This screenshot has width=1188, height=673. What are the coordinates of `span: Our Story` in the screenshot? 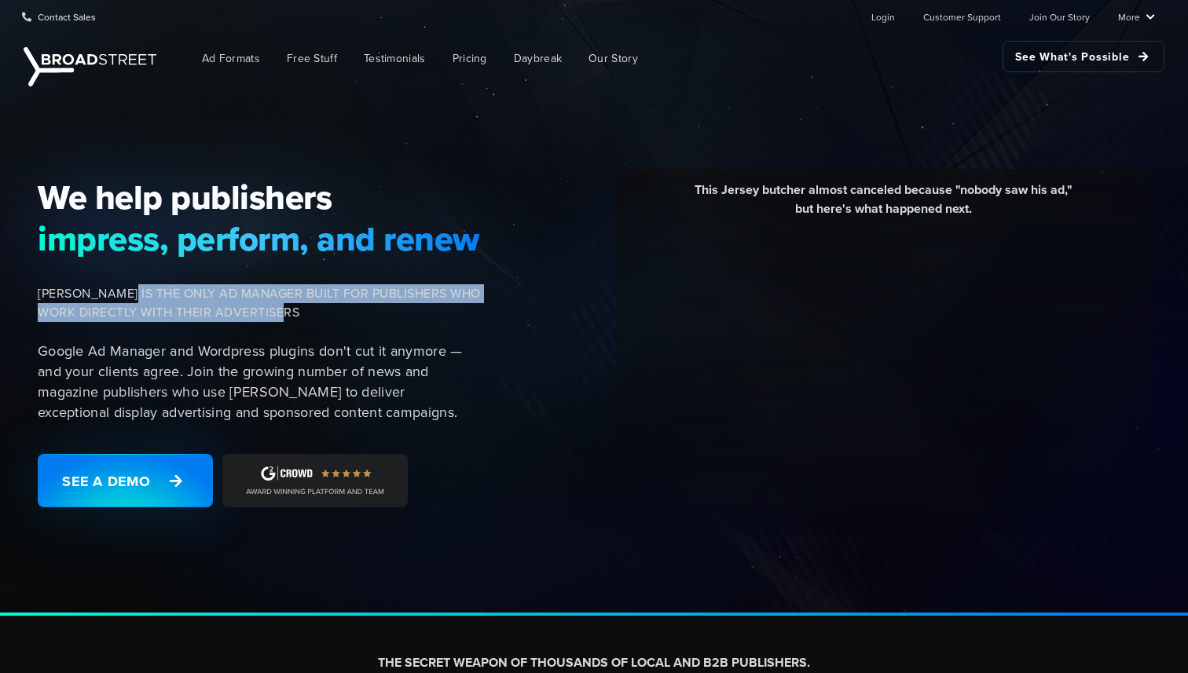 It's located at (613, 58).